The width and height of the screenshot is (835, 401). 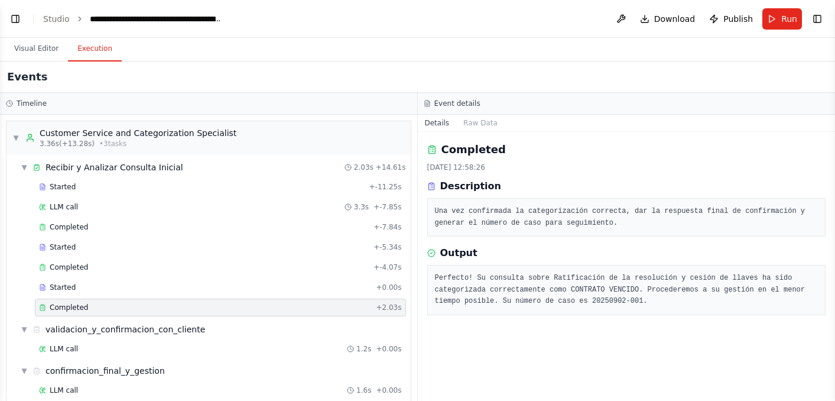 I want to click on nav: breadcrumb, so click(x=133, y=19).